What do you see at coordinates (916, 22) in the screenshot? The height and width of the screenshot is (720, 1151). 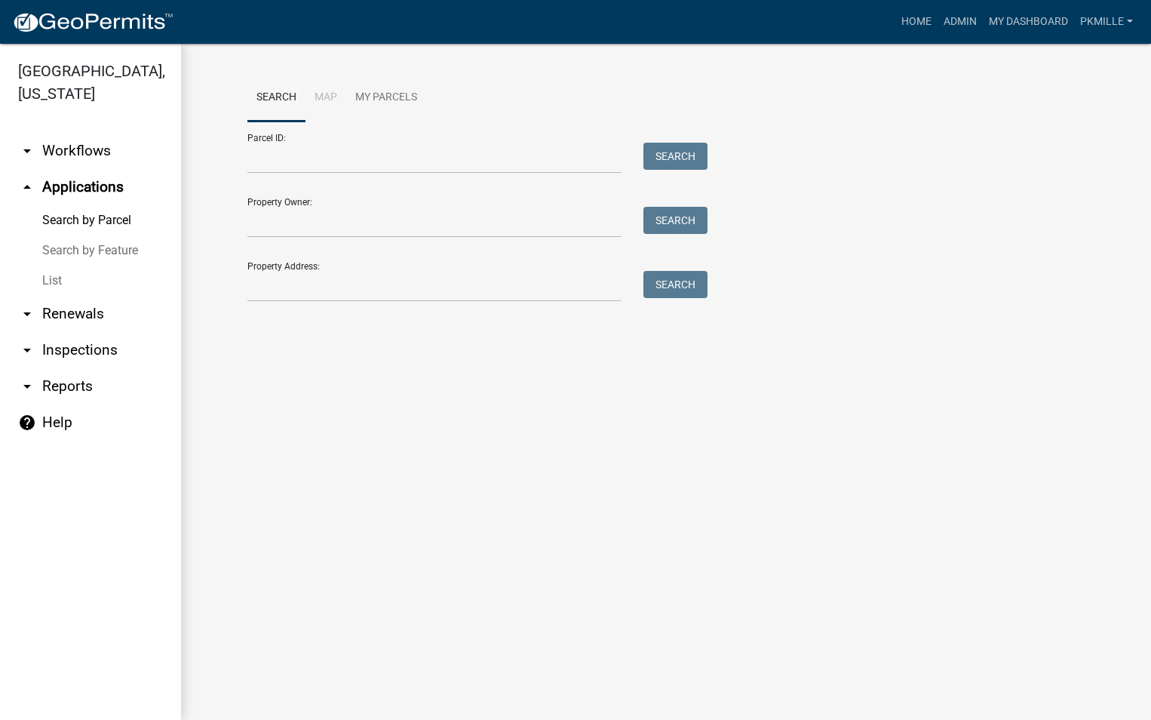 I see `a: Home` at bounding box center [916, 22].